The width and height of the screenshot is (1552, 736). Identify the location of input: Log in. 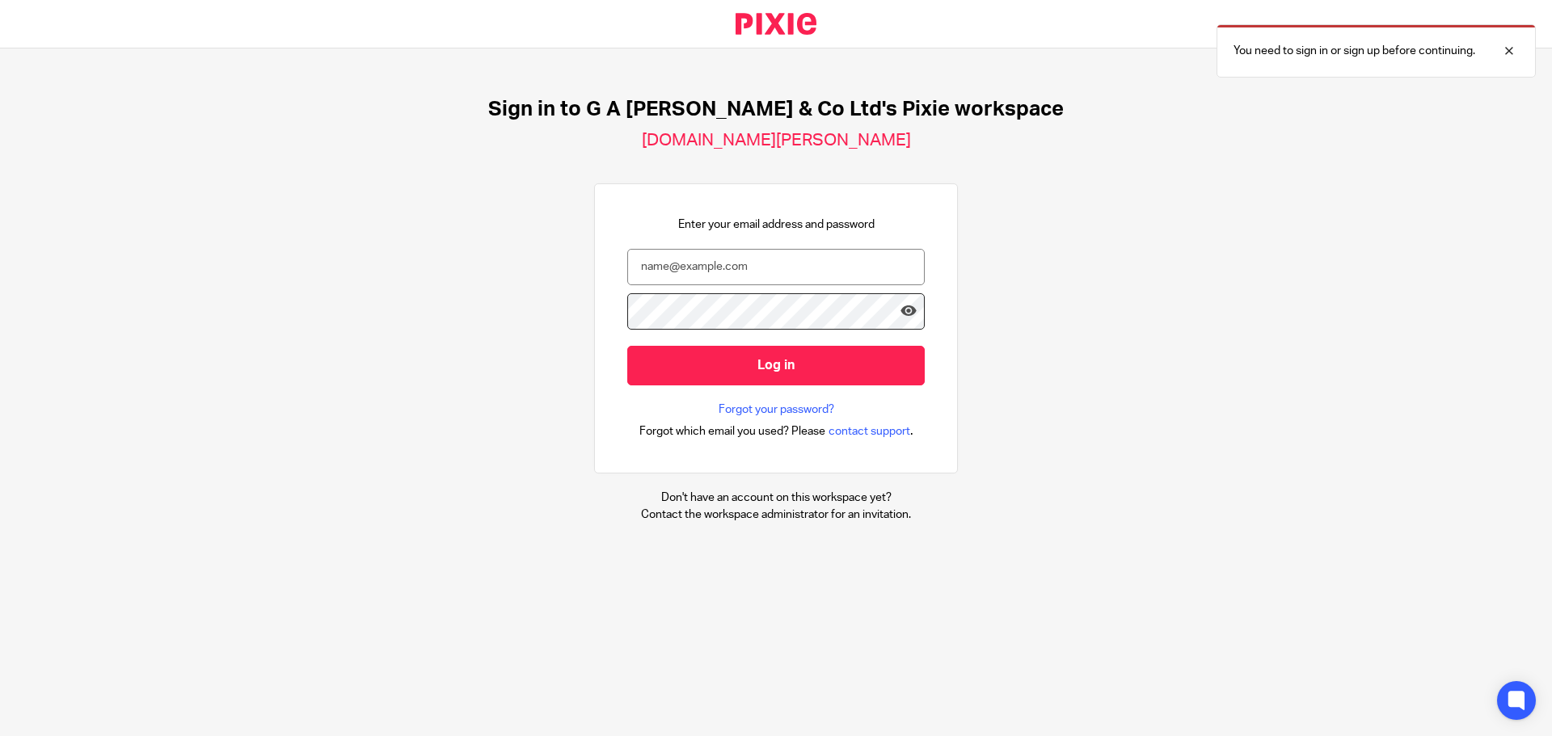
(776, 365).